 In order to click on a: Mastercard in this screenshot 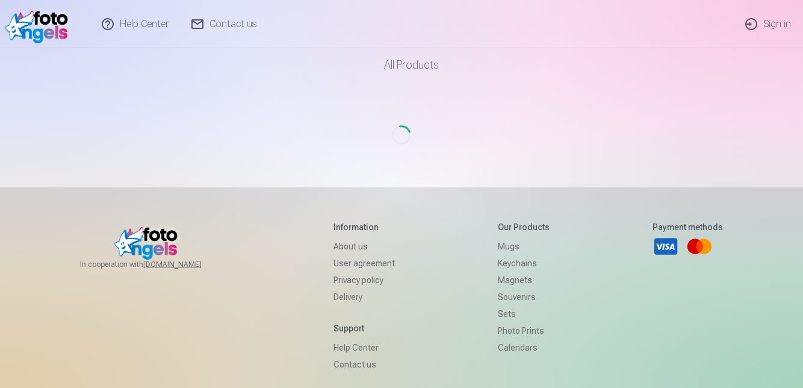, I will do `click(699, 246)`.